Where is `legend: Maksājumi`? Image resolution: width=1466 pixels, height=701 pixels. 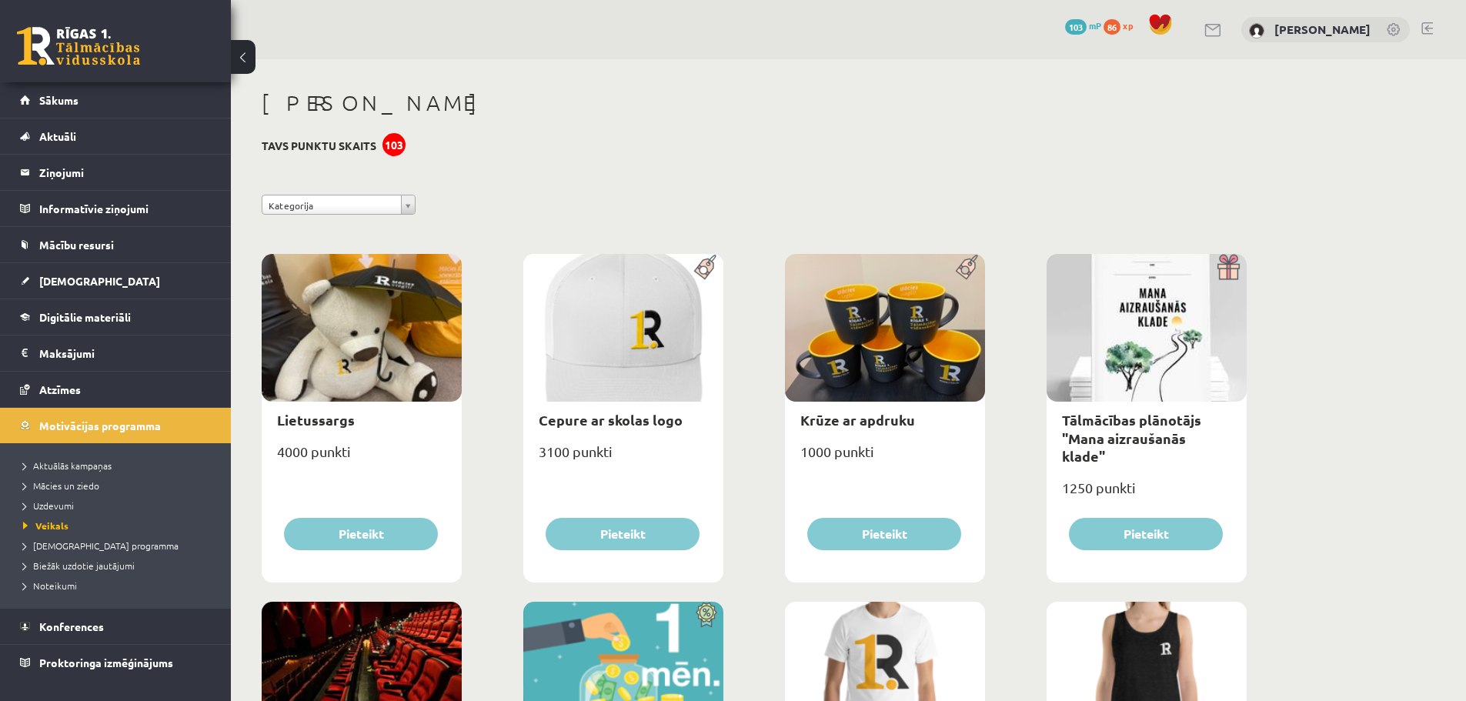
legend: Maksājumi is located at coordinates (125, 353).